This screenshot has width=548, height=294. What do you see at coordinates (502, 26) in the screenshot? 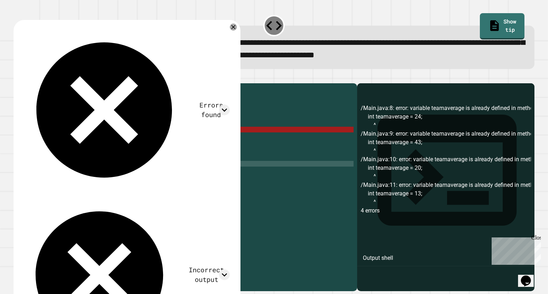
I see `a: Show tip` at bounding box center [502, 26].